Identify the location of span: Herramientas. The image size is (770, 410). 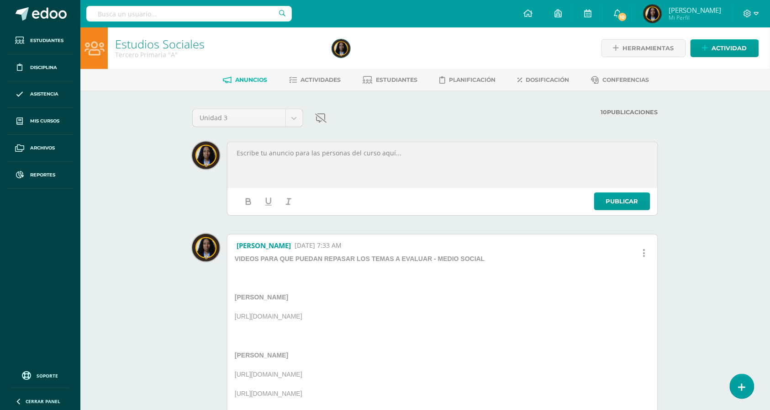
(649, 48).